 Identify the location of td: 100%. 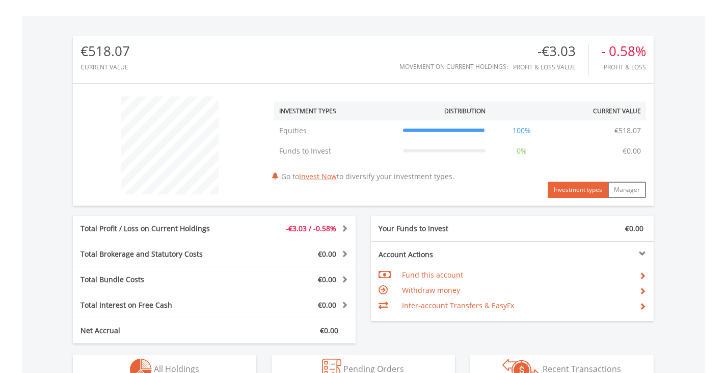
(522, 130).